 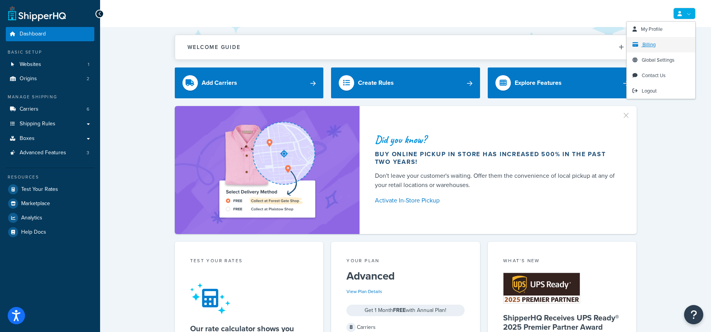 I want to click on a: Help Docs, so click(x=50, y=232).